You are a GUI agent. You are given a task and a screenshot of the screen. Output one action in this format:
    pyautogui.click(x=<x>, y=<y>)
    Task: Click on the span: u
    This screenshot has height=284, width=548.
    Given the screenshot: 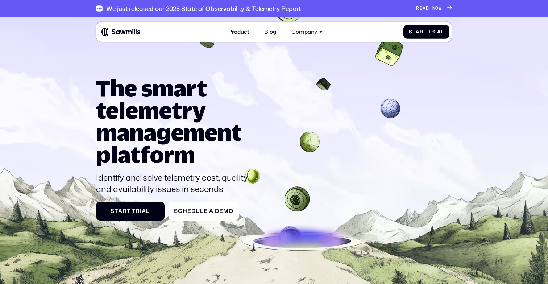 What is the action you would take?
    pyautogui.click(x=198, y=211)
    